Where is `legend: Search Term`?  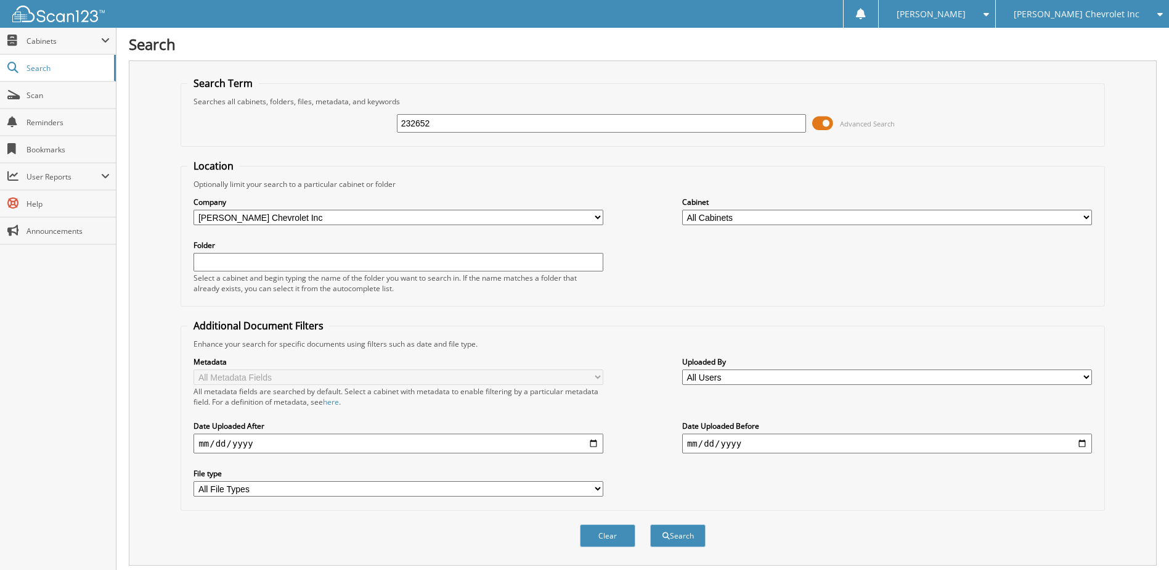
legend: Search Term is located at coordinates (223, 83).